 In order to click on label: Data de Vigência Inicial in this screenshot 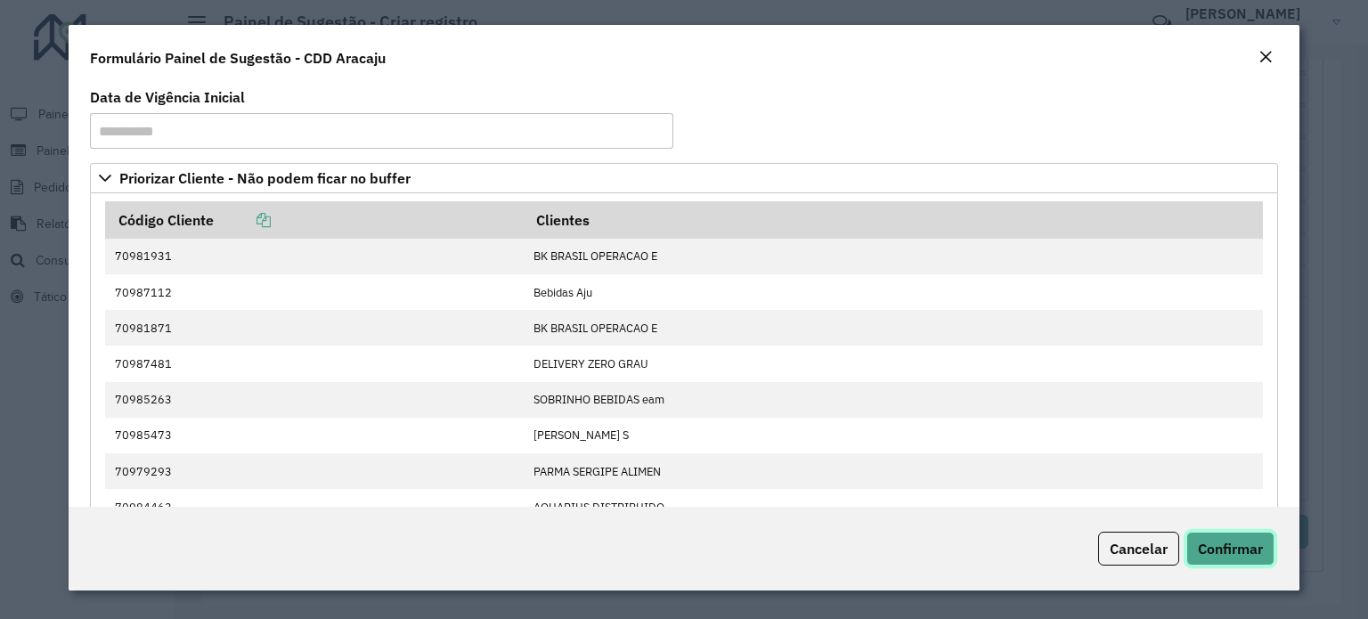, I will do `click(167, 97)`.